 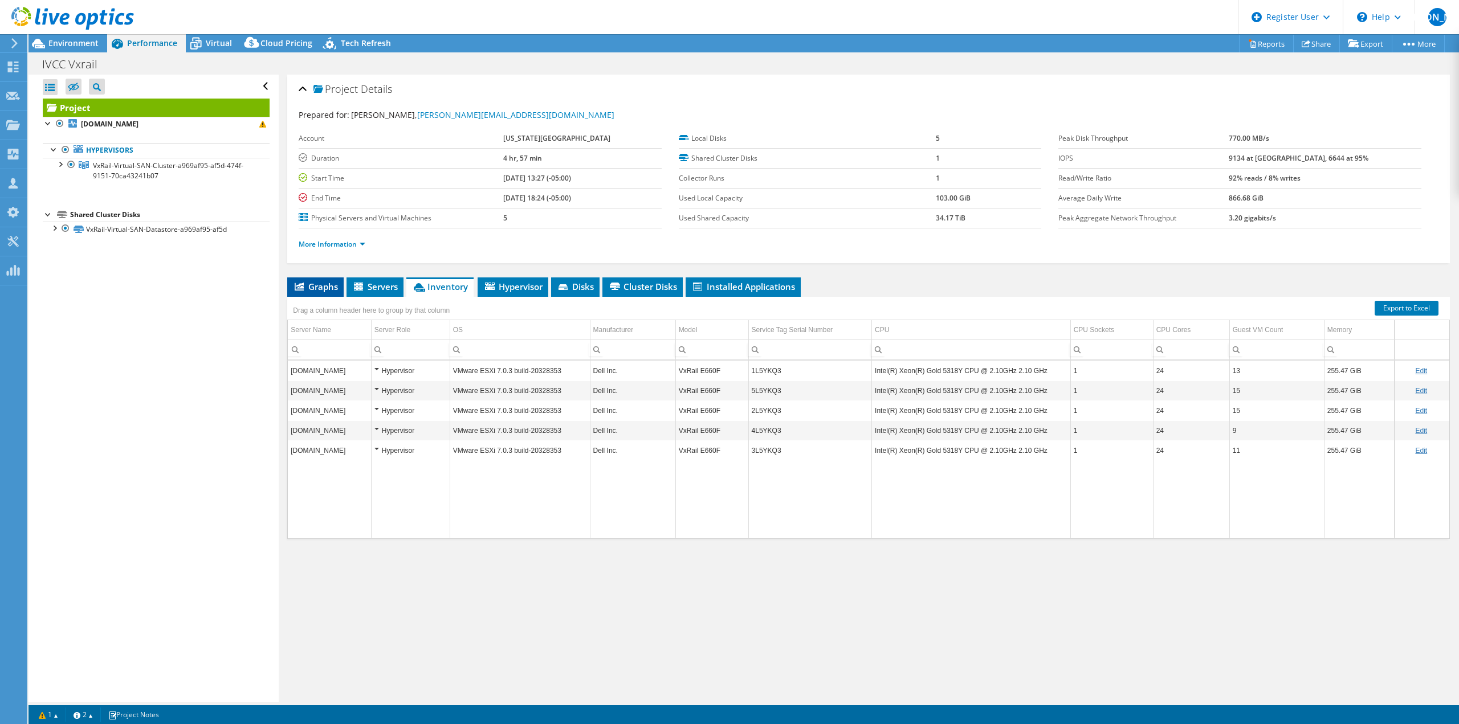 I want to click on td: Server Role Column, so click(x=410, y=330).